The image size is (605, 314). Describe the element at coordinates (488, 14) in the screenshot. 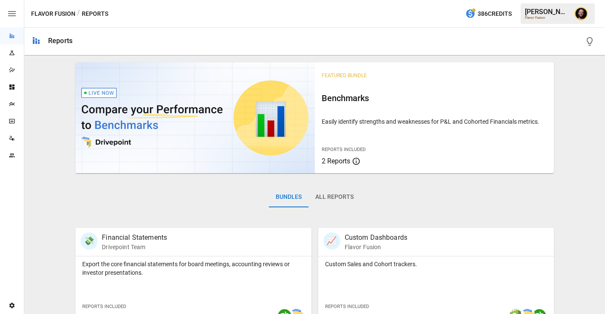

I see `button: 386Credits` at that location.